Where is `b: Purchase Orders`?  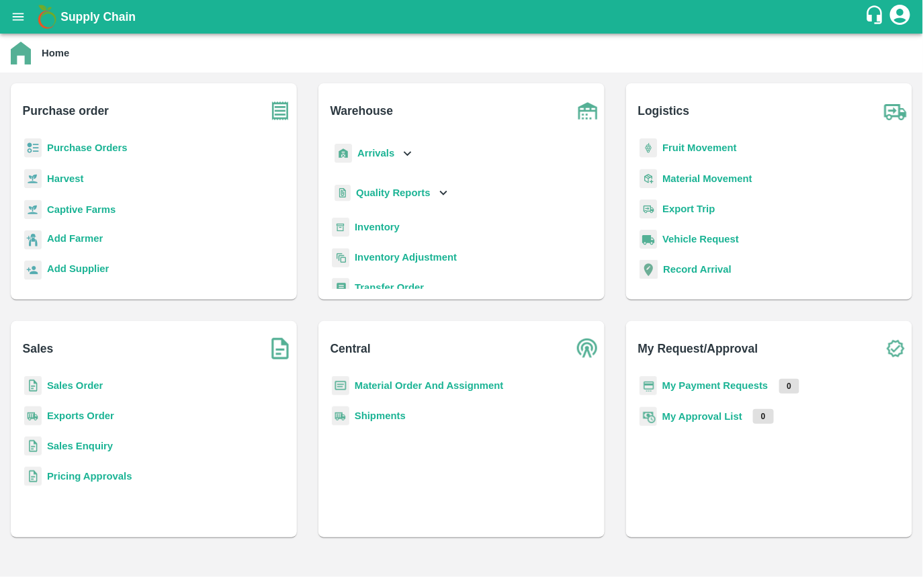
b: Purchase Orders is located at coordinates (87, 148).